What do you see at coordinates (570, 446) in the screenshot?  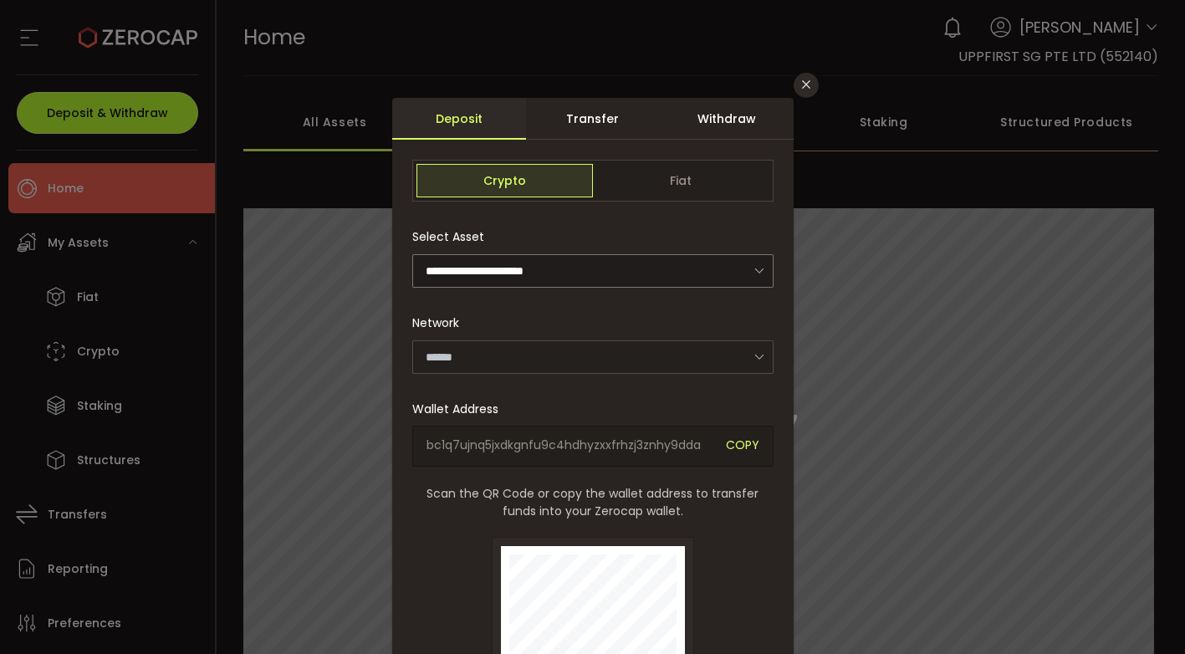 I see `span: bc1q7ujnq5jxdkgnfu9c4hdhyzxxfrhzj3znhy9dda` at bounding box center [570, 446].